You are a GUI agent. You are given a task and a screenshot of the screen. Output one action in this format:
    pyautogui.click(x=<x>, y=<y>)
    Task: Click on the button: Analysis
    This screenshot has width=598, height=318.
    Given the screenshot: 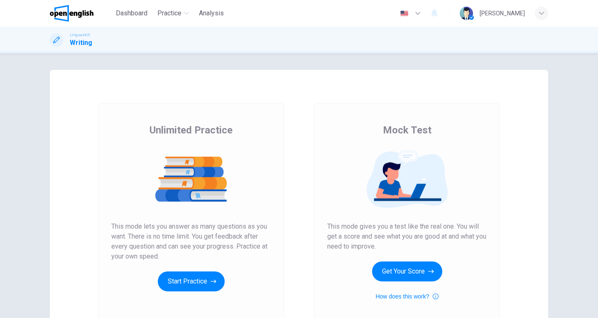 What is the action you would take?
    pyautogui.click(x=211, y=13)
    